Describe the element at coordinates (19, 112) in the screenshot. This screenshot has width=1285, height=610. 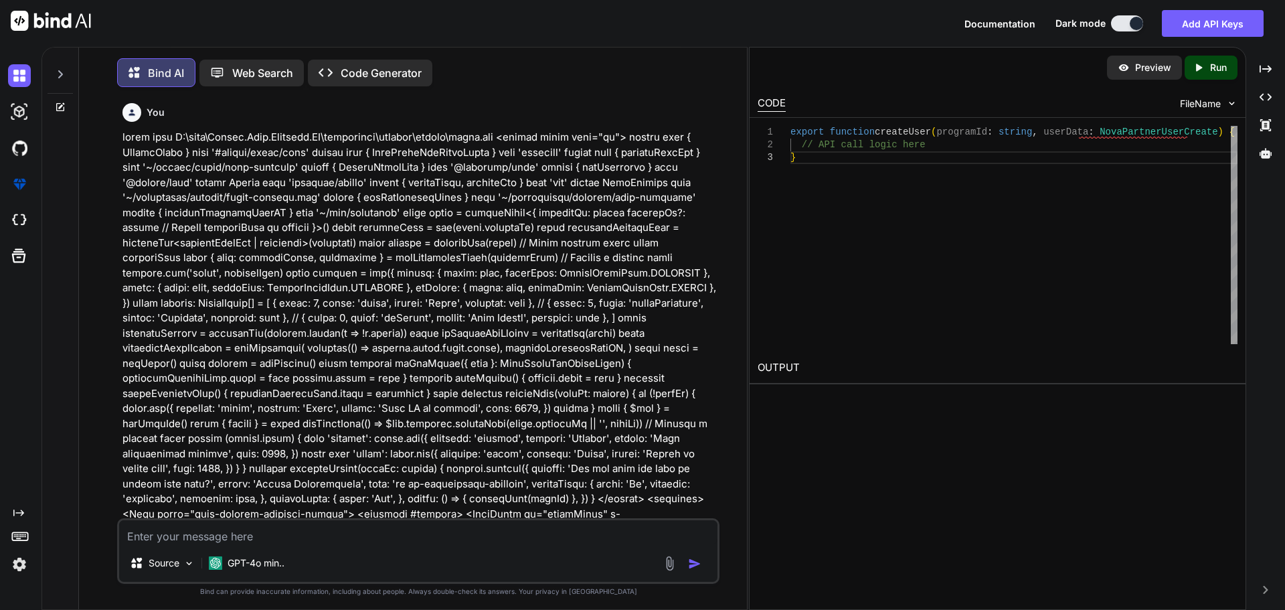
I see `img: darkAi-studio` at that location.